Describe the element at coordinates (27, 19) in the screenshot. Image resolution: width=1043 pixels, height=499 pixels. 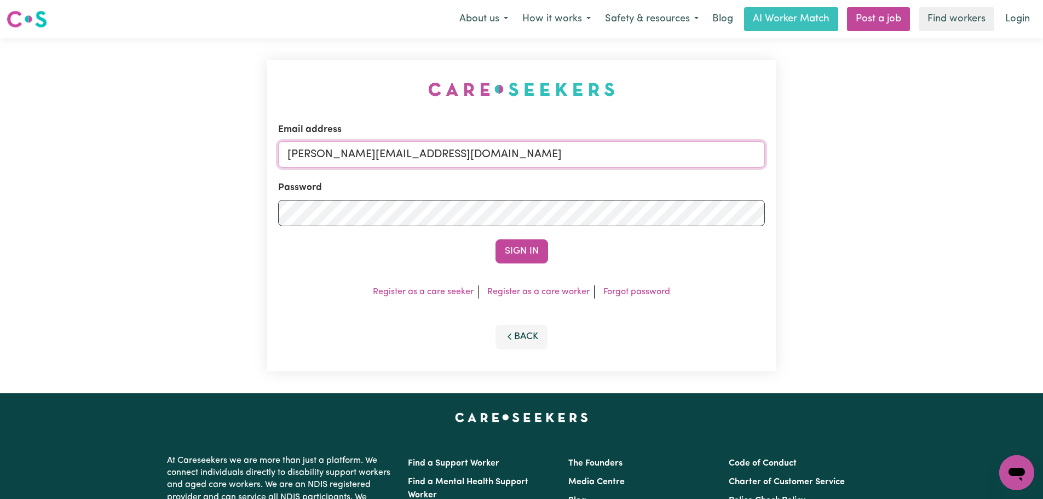
I see `img: Careseekers logo` at that location.